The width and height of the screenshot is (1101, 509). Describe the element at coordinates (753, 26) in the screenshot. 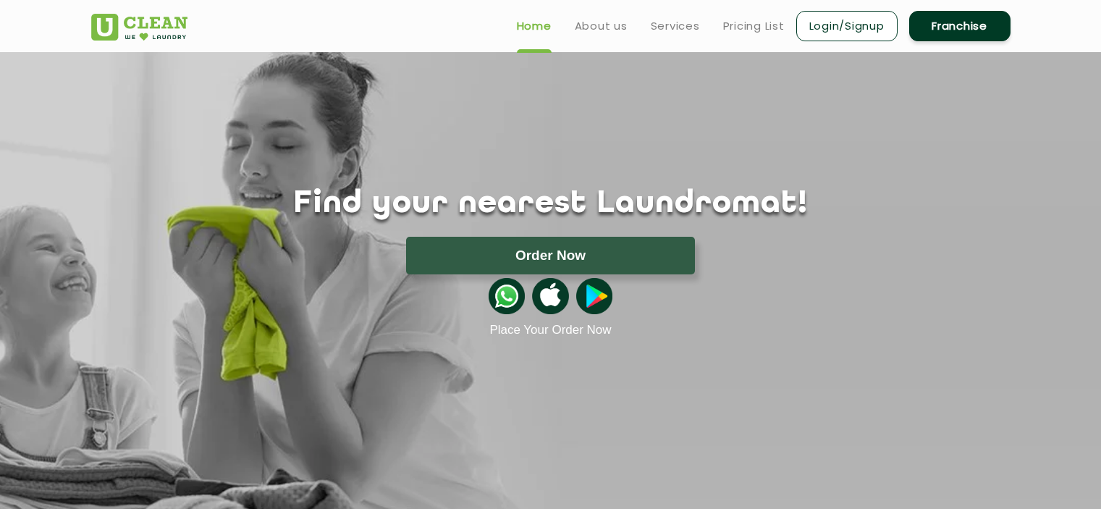

I see `a: Pricing List` at that location.